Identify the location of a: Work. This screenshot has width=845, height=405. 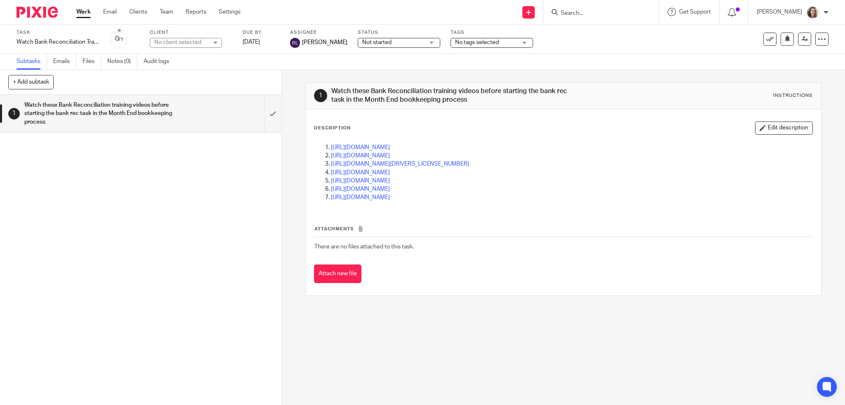
(83, 12).